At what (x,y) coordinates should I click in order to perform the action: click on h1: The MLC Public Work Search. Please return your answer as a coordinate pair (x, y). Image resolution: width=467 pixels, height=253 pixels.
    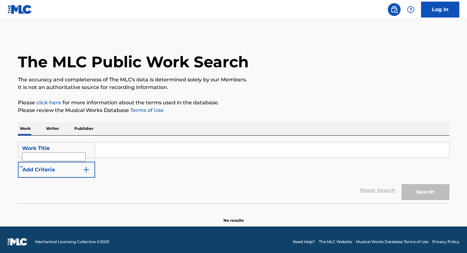
    Looking at the image, I should click on (133, 62).